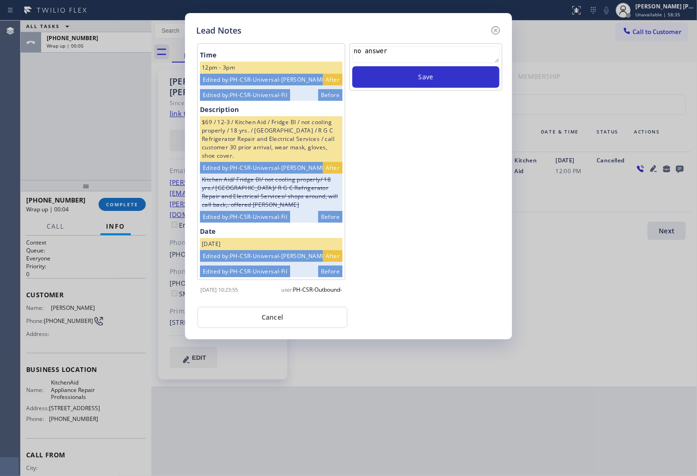 The height and width of the screenshot is (476, 697). What do you see at coordinates (271, 68) in the screenshot?
I see `div: 12pm - 3pm` at bounding box center [271, 68].